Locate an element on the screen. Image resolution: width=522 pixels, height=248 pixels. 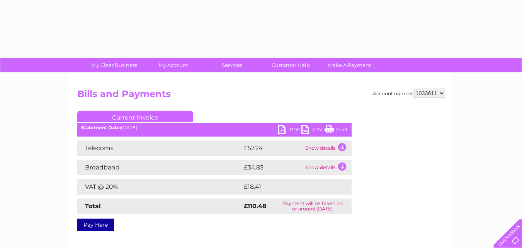
a: Customer Help is located at coordinates (291, 65).